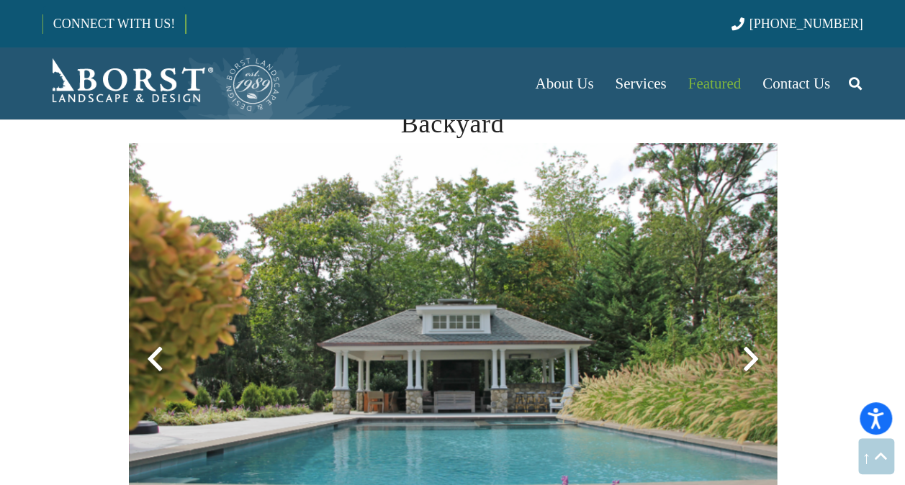 The height and width of the screenshot is (485, 905). I want to click on span: About Us, so click(564, 83).